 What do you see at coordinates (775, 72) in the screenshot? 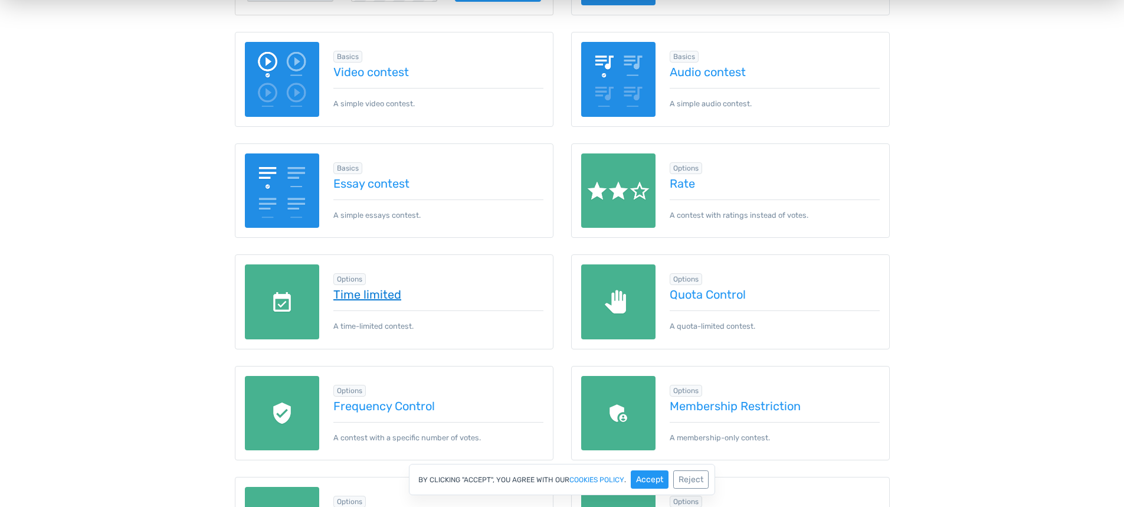
I see `a: Audio contest` at bounding box center [775, 72].